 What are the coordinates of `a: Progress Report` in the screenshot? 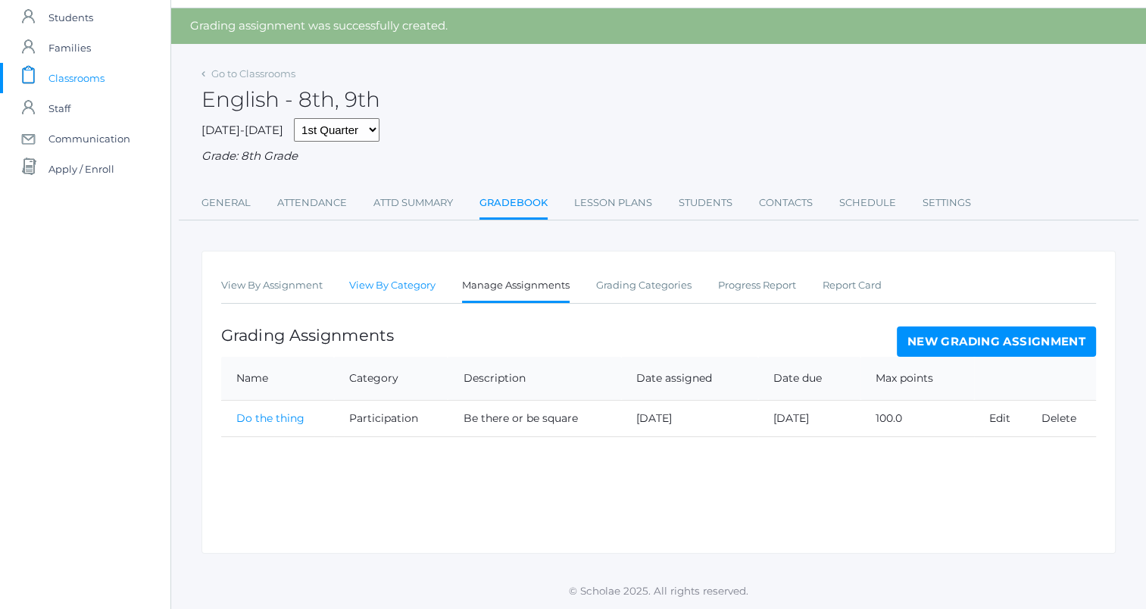 It's located at (757, 286).